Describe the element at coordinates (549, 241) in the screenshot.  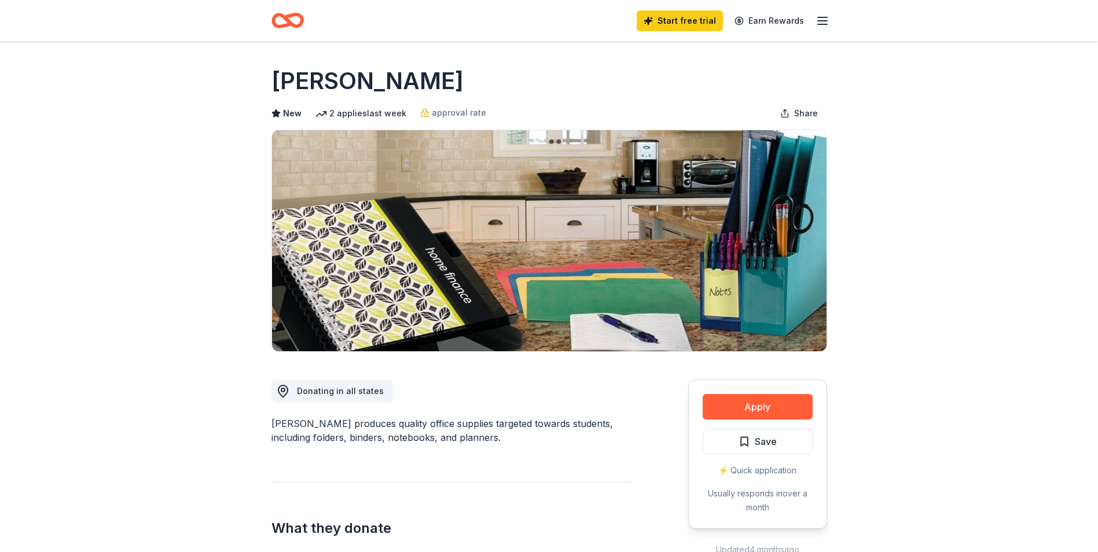
I see `img: Image for Mead` at that location.